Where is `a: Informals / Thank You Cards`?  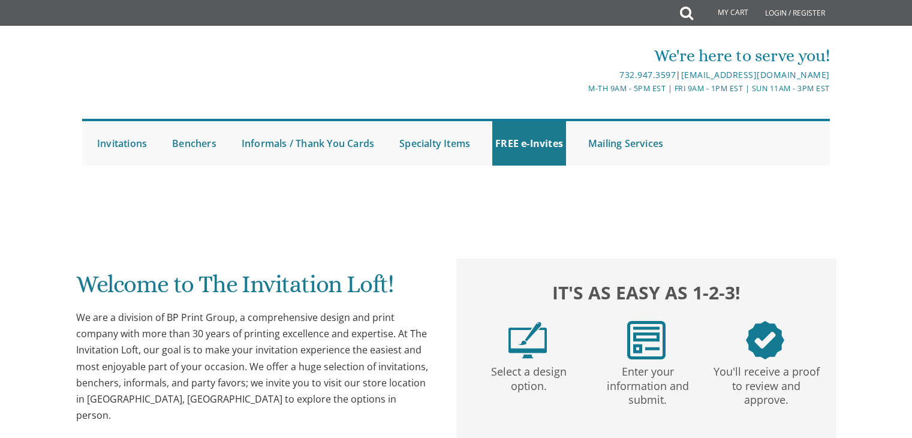 a: Informals / Thank You Cards is located at coordinates (308, 143).